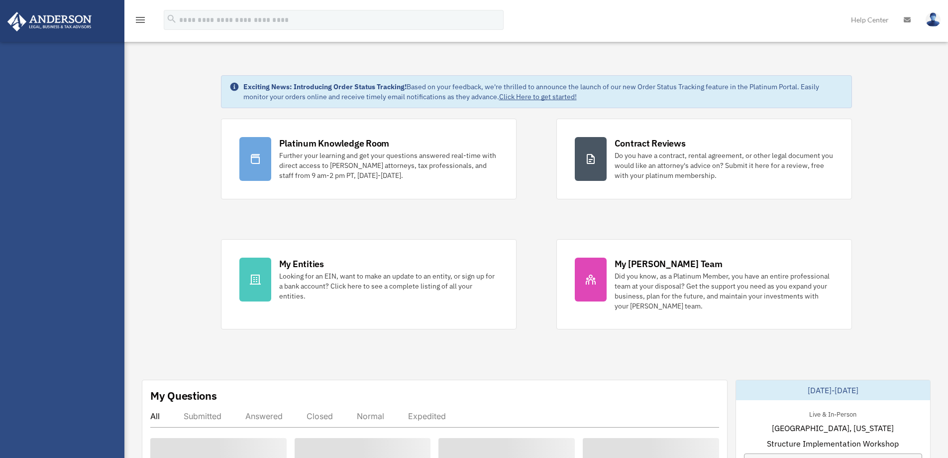 This screenshot has height=458, width=948. I want to click on div: Expedited, so click(427, 416).